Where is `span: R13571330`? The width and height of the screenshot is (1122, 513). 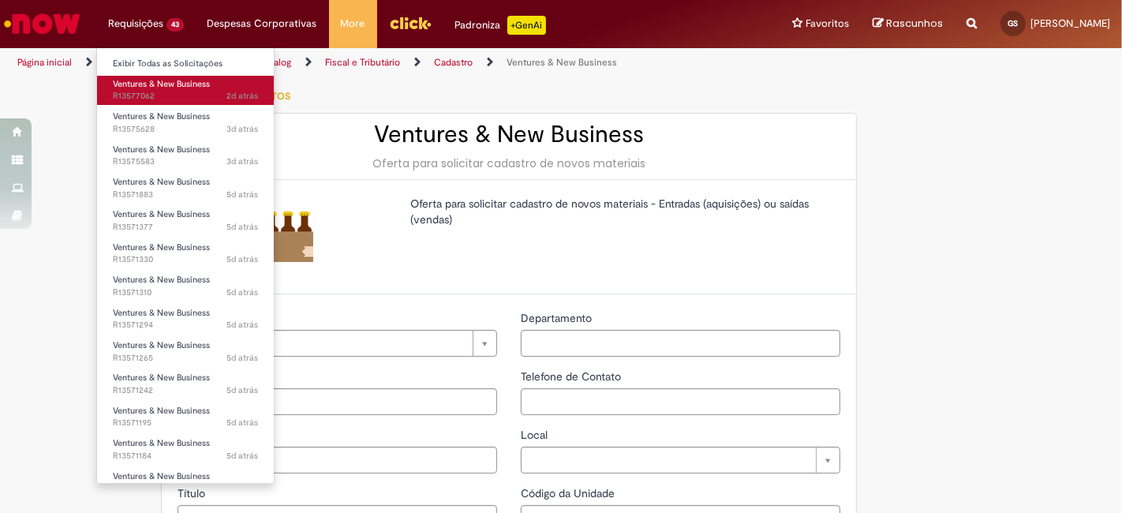 span: R13571330 is located at coordinates (185, 260).